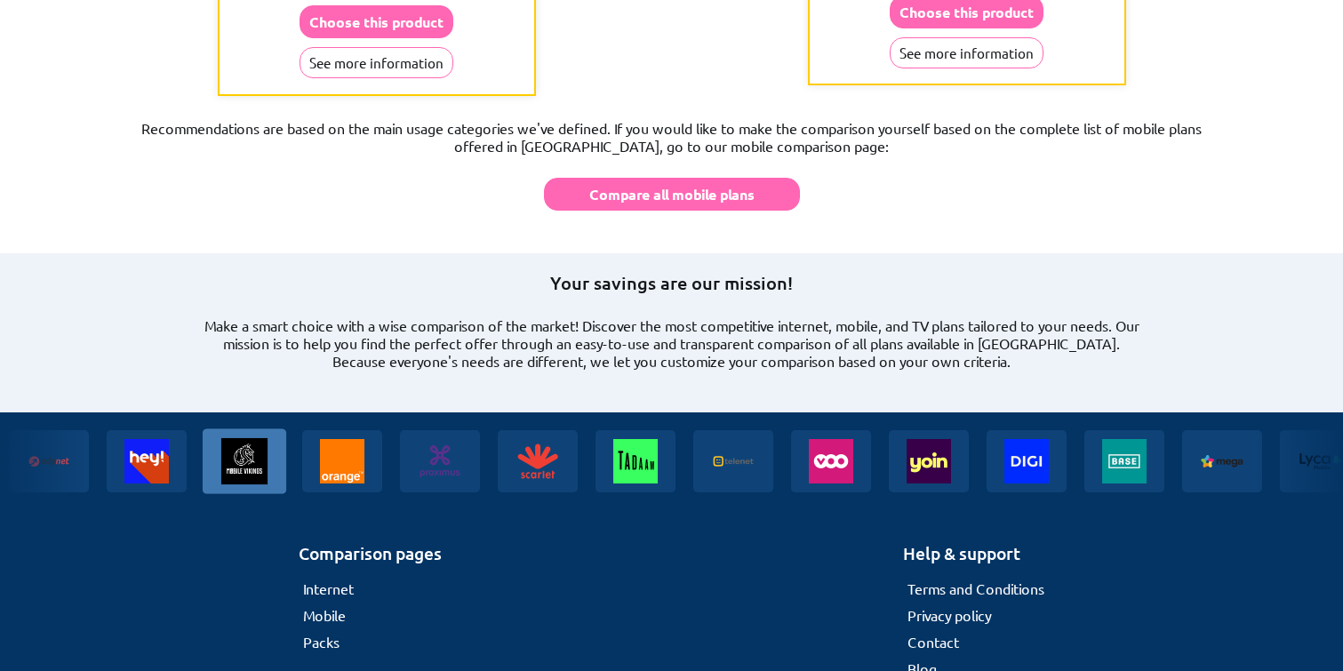 Image resolution: width=1343 pixels, height=671 pixels. What do you see at coordinates (672, 137) in the screenshot?
I see `p: Recommendations are based on the main usage categories we've defined. If you would like to make t...` at bounding box center [672, 137].